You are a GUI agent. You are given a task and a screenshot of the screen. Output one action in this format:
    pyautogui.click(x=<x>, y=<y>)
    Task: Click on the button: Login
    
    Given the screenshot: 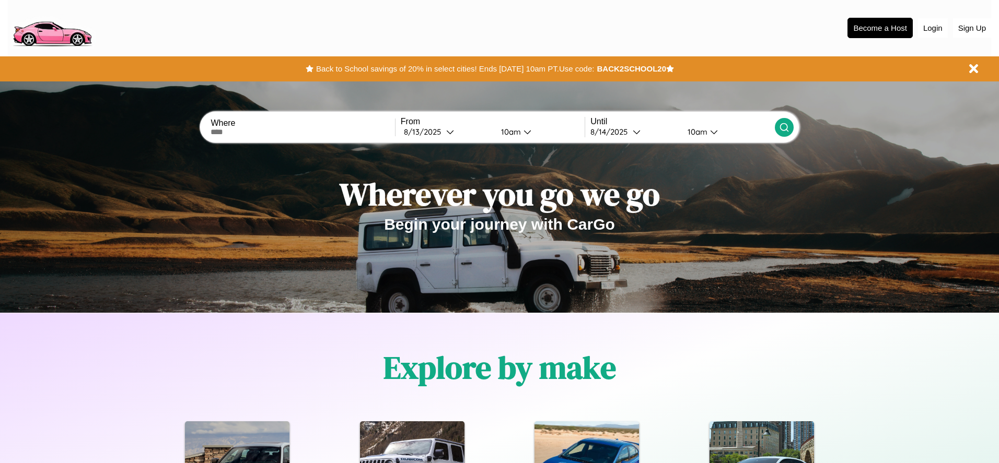 What is the action you would take?
    pyautogui.click(x=932, y=28)
    